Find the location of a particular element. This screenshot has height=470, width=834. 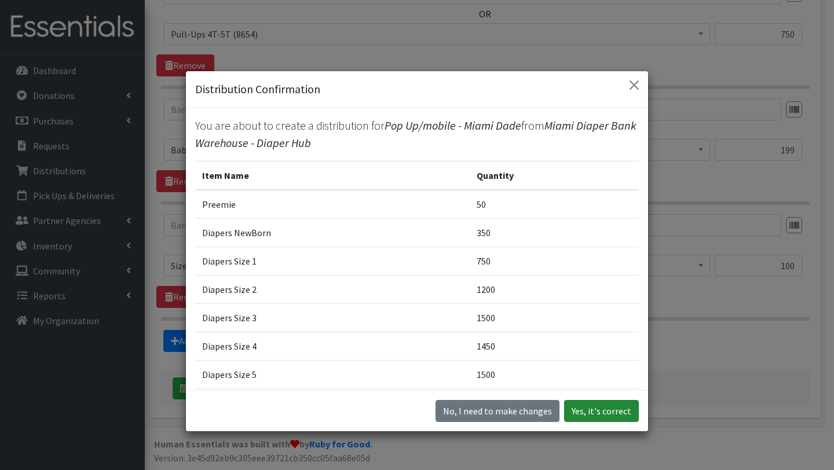

button: No I need to make changes is located at coordinates (497, 411).